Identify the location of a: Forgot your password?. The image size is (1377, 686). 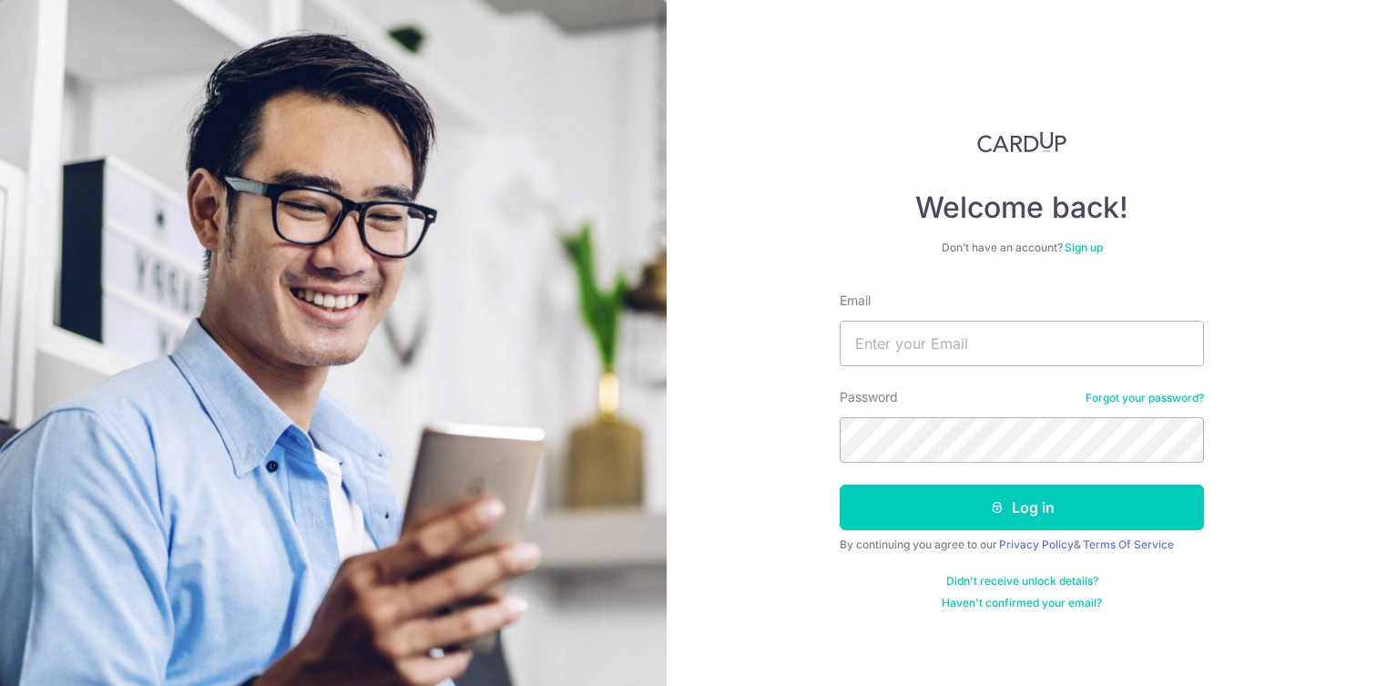
(1145, 398).